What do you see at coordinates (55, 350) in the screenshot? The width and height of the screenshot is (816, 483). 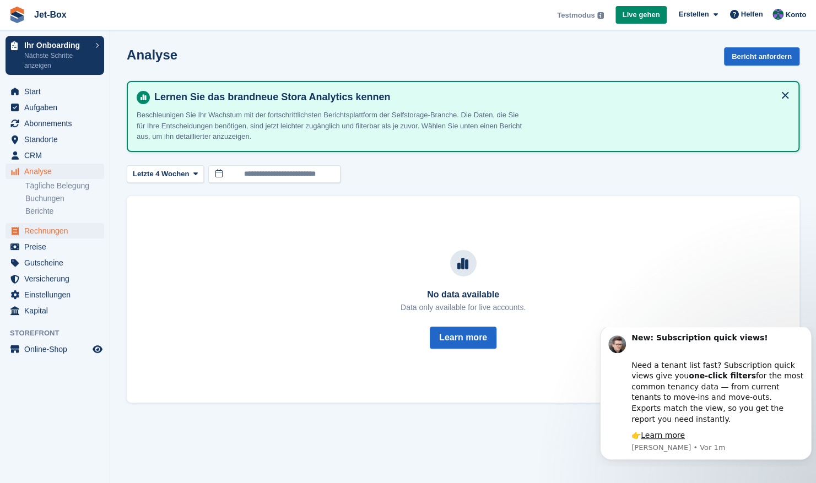 I see `a: Speisekarte` at bounding box center [55, 350].